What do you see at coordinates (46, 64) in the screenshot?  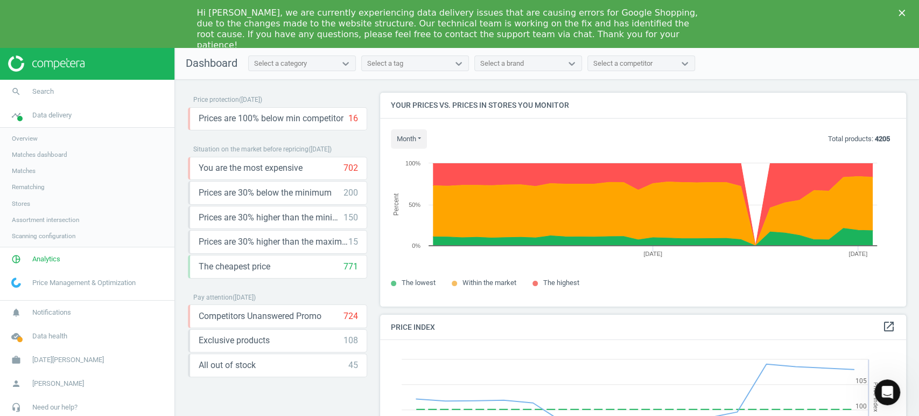 I see `img: ajHJNr6hYgQAAAAASUVORK5CYII=` at bounding box center [46, 64].